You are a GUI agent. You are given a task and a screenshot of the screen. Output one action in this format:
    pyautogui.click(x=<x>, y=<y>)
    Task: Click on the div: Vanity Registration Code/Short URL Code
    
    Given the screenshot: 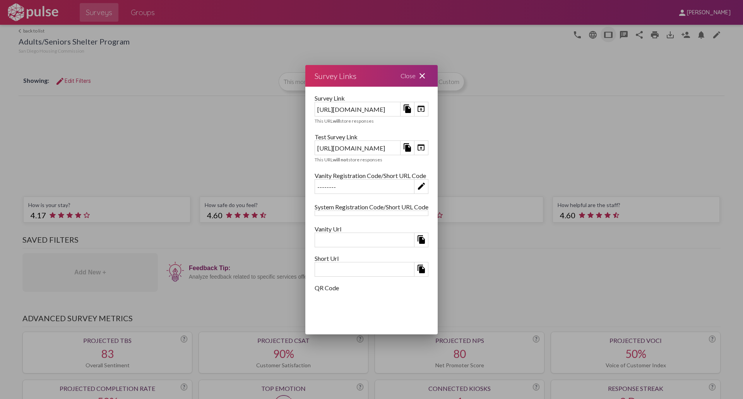 What is the action you would take?
    pyautogui.click(x=372, y=175)
    